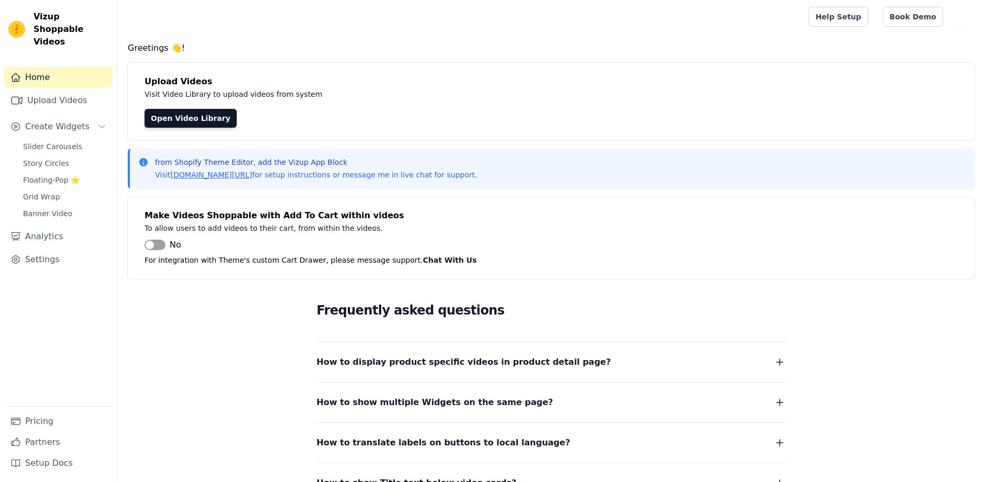 This screenshot has height=482, width=985. I want to click on a: Book Demo, so click(913, 17).